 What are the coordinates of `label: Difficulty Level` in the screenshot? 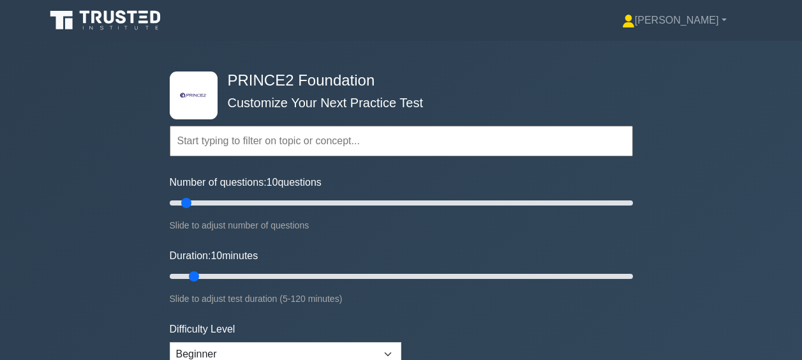 It's located at (202, 329).